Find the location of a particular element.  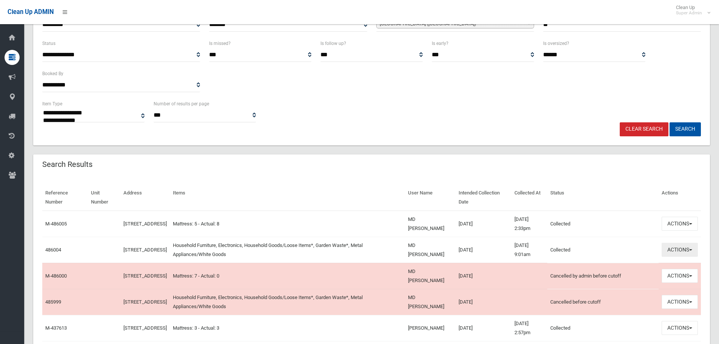

span: Clean Up is located at coordinates (691, 10).